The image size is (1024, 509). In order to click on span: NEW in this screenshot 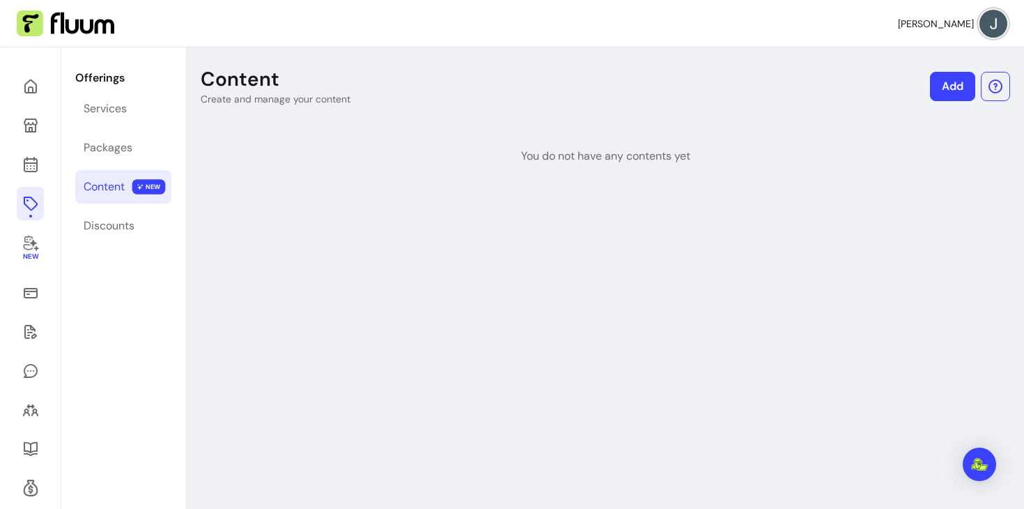, I will do `click(149, 187)`.